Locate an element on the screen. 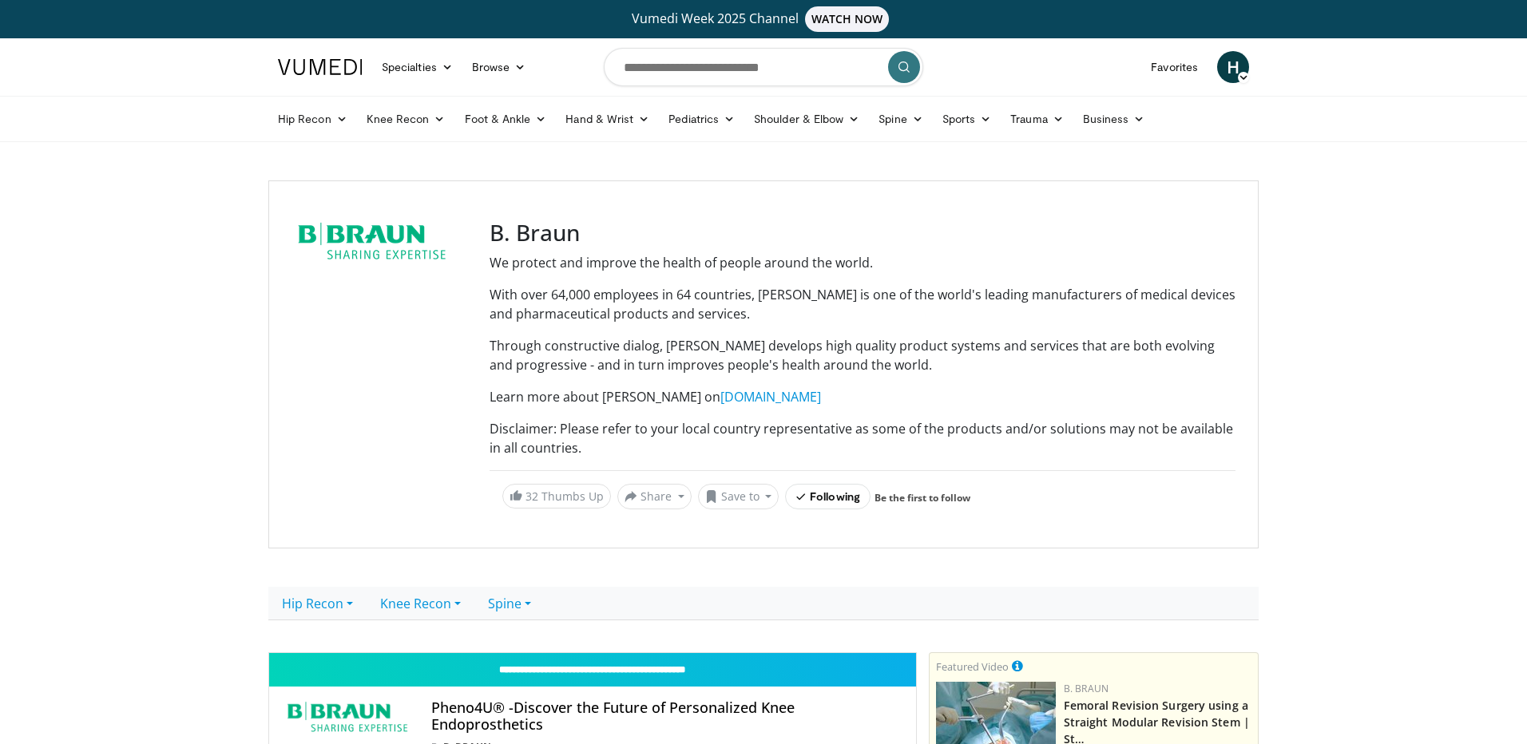  a: Foot & Ankle is located at coordinates (506, 119).